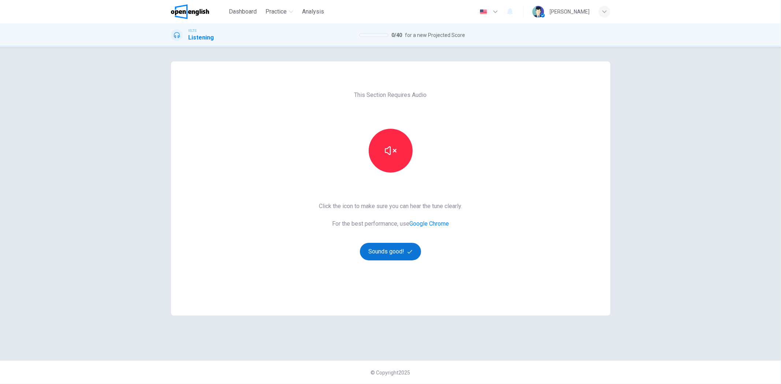 This screenshot has width=781, height=384. I want to click on a: Dashboard, so click(243, 12).